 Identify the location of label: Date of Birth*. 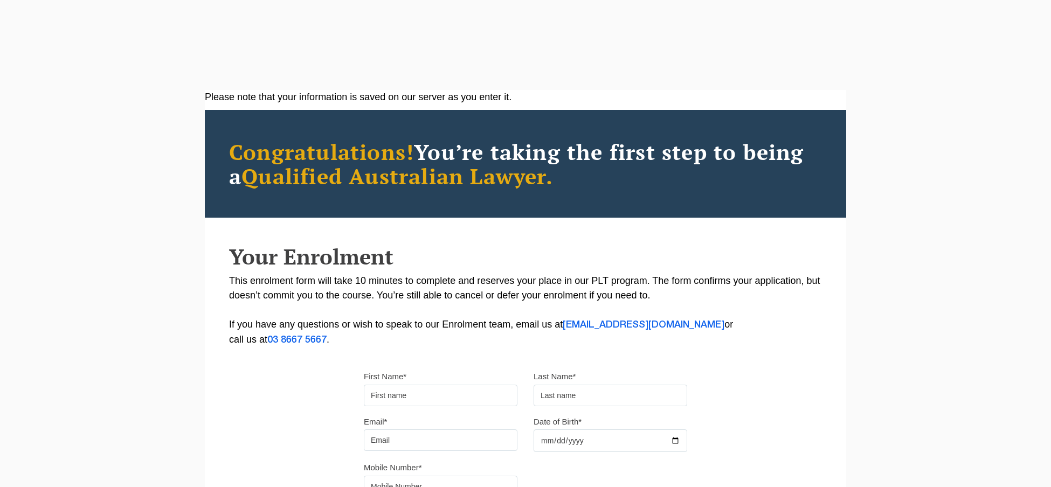
(557, 422).